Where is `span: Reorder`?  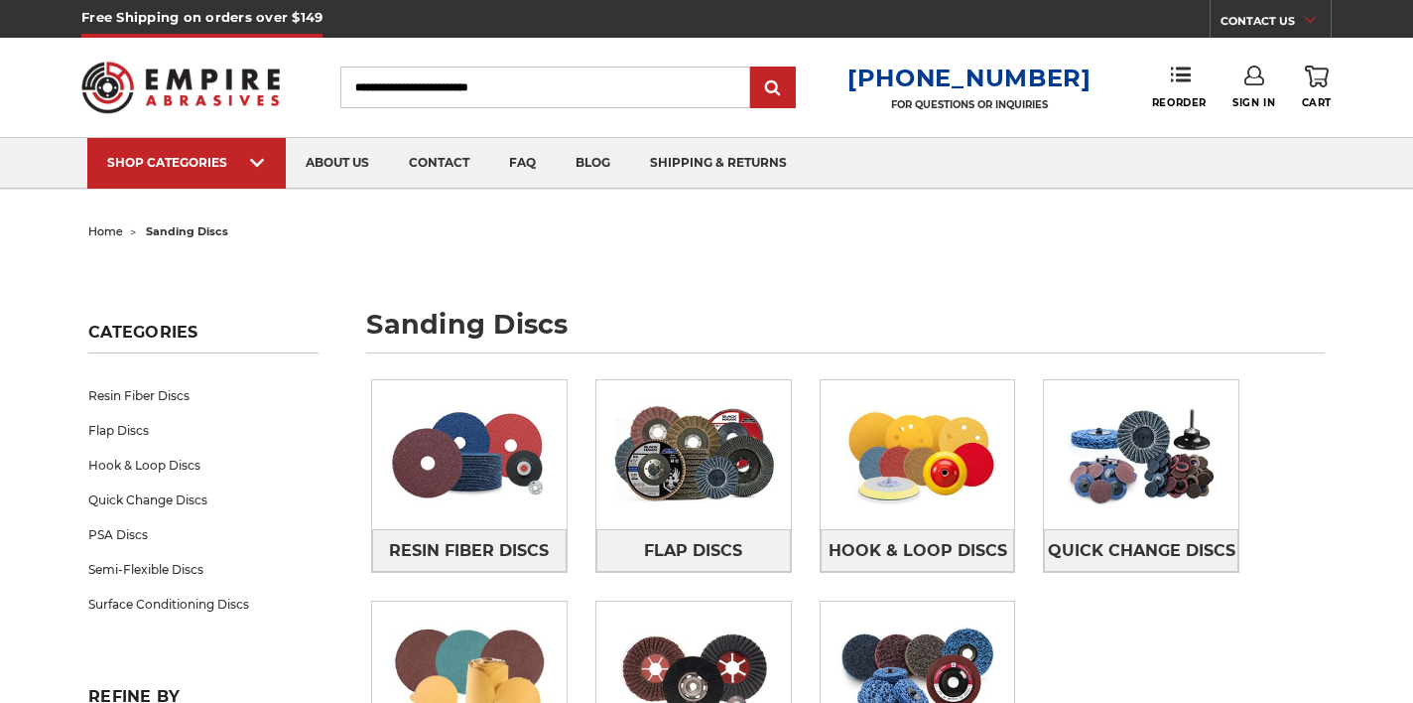
span: Reorder is located at coordinates (1179, 102).